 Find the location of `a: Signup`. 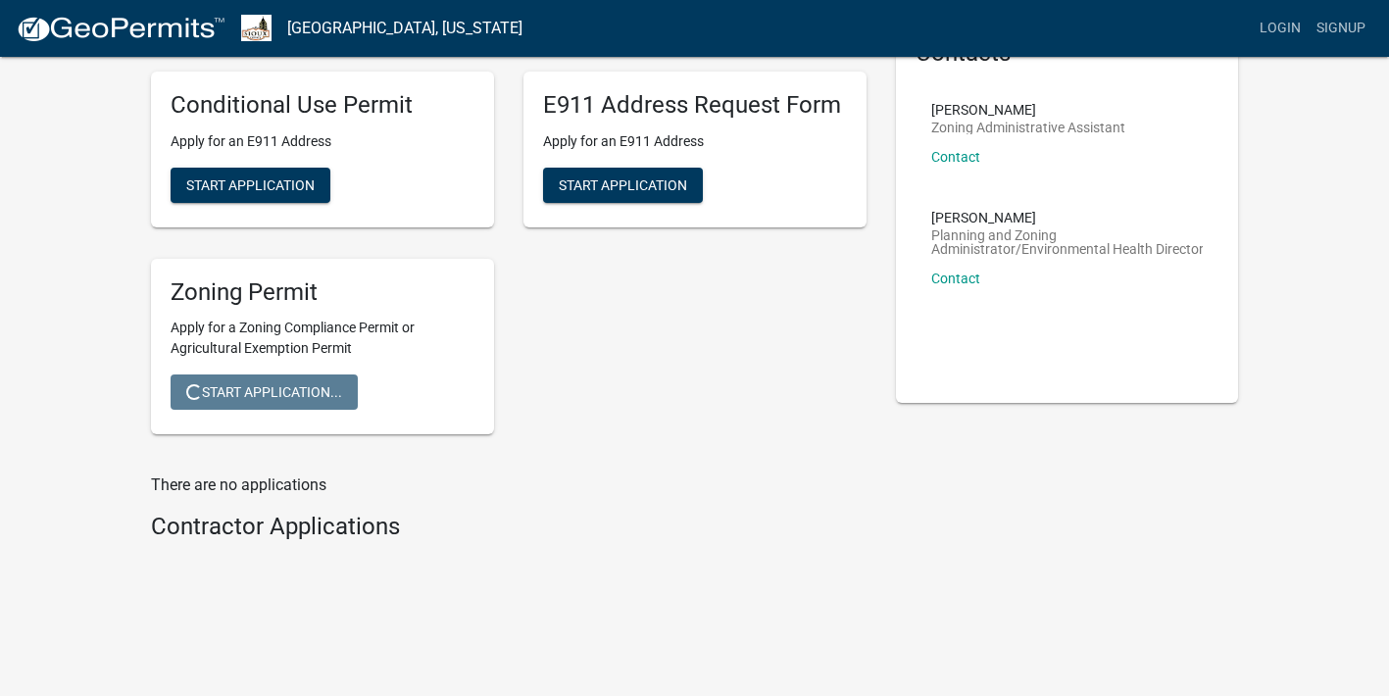

a: Signup is located at coordinates (1341, 28).